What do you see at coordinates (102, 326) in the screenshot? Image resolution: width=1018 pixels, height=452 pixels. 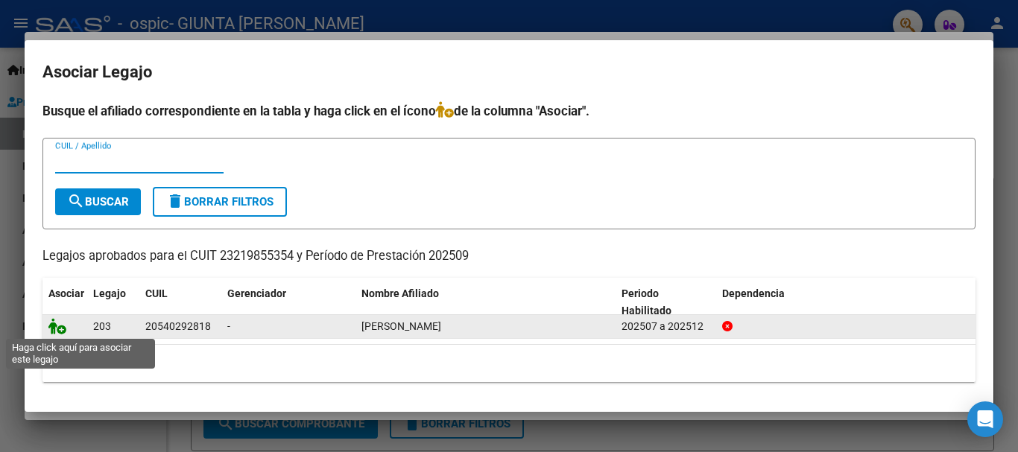 I see `span: 203` at bounding box center [102, 326].